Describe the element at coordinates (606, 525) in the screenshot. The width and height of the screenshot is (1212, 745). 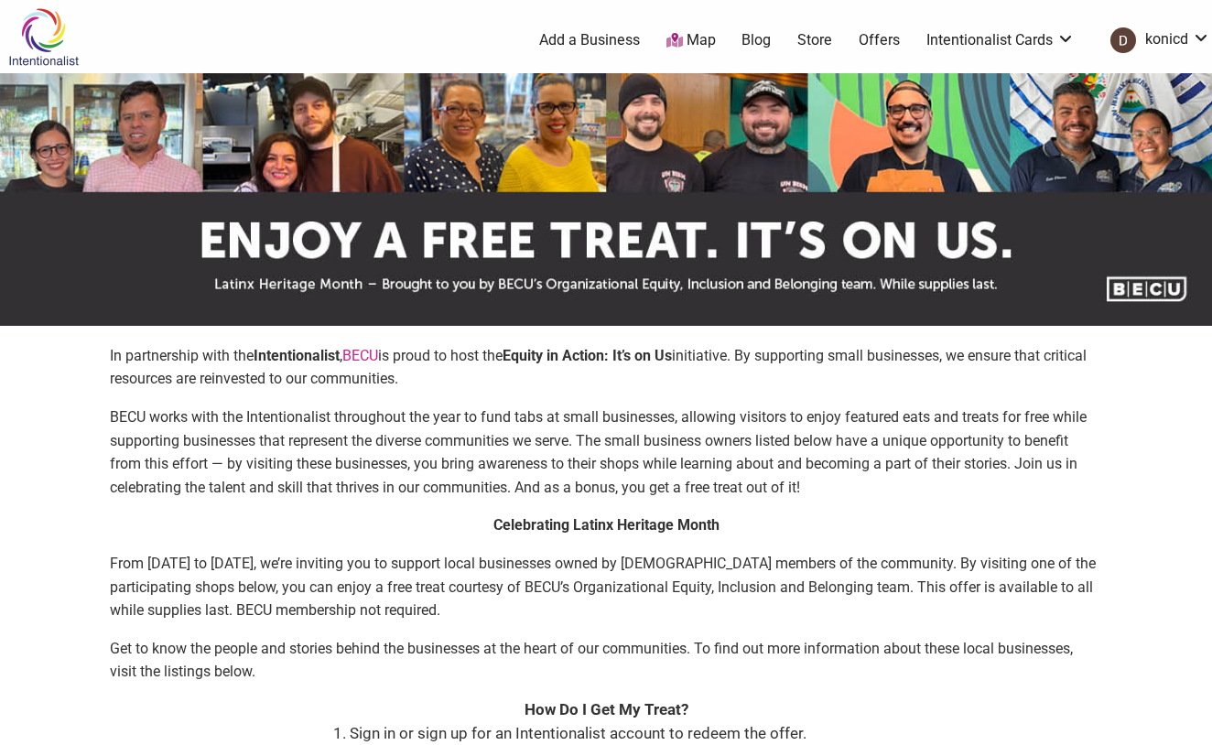
I see `strong: Celebrating Latinx Heritage Month` at that location.